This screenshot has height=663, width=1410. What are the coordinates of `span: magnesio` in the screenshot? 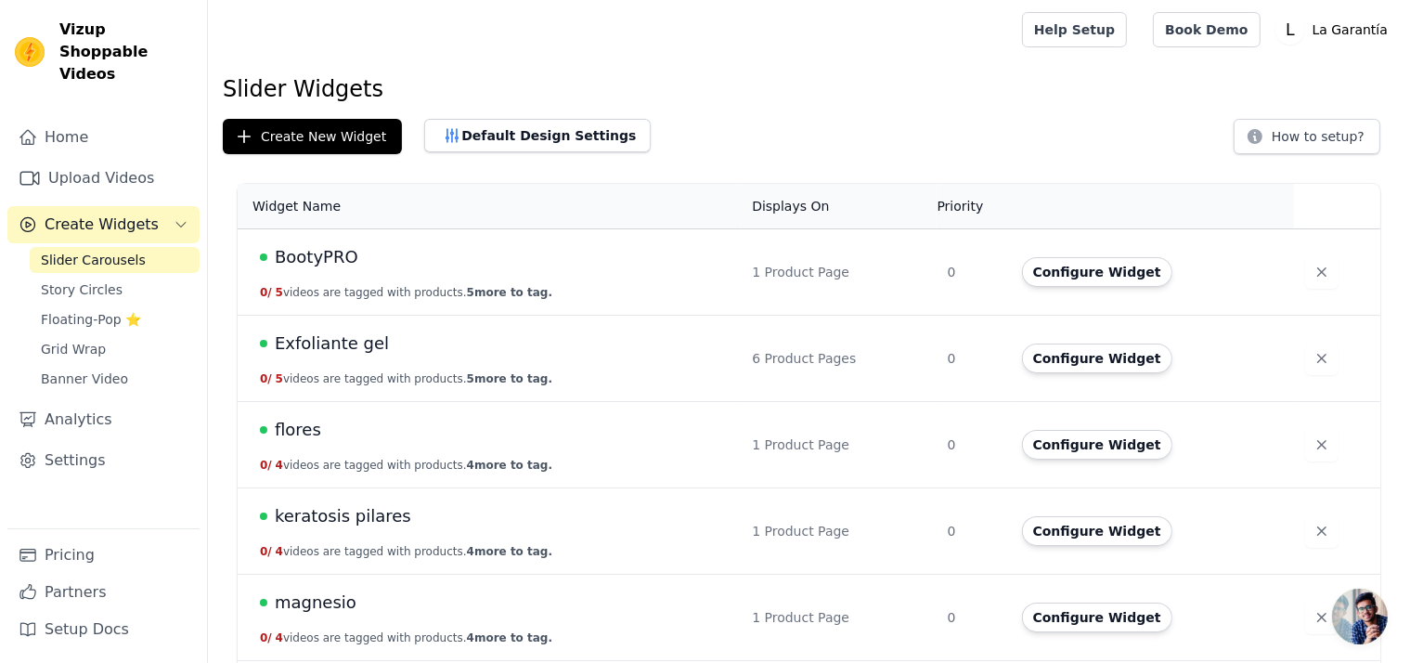 It's located at (316, 603).